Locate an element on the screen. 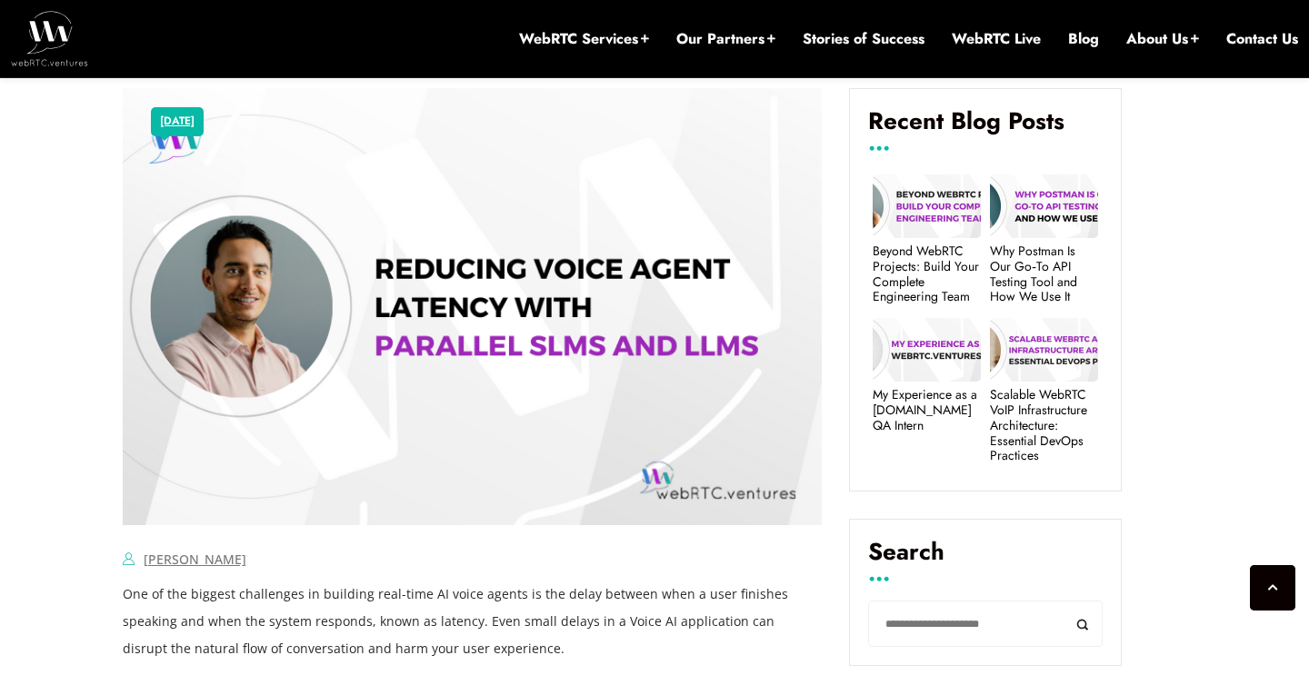 This screenshot has width=1309, height=685. p: One of the biggest challenges in building real-time AI voice agents is the delay between when a u... is located at coordinates (473, 622).